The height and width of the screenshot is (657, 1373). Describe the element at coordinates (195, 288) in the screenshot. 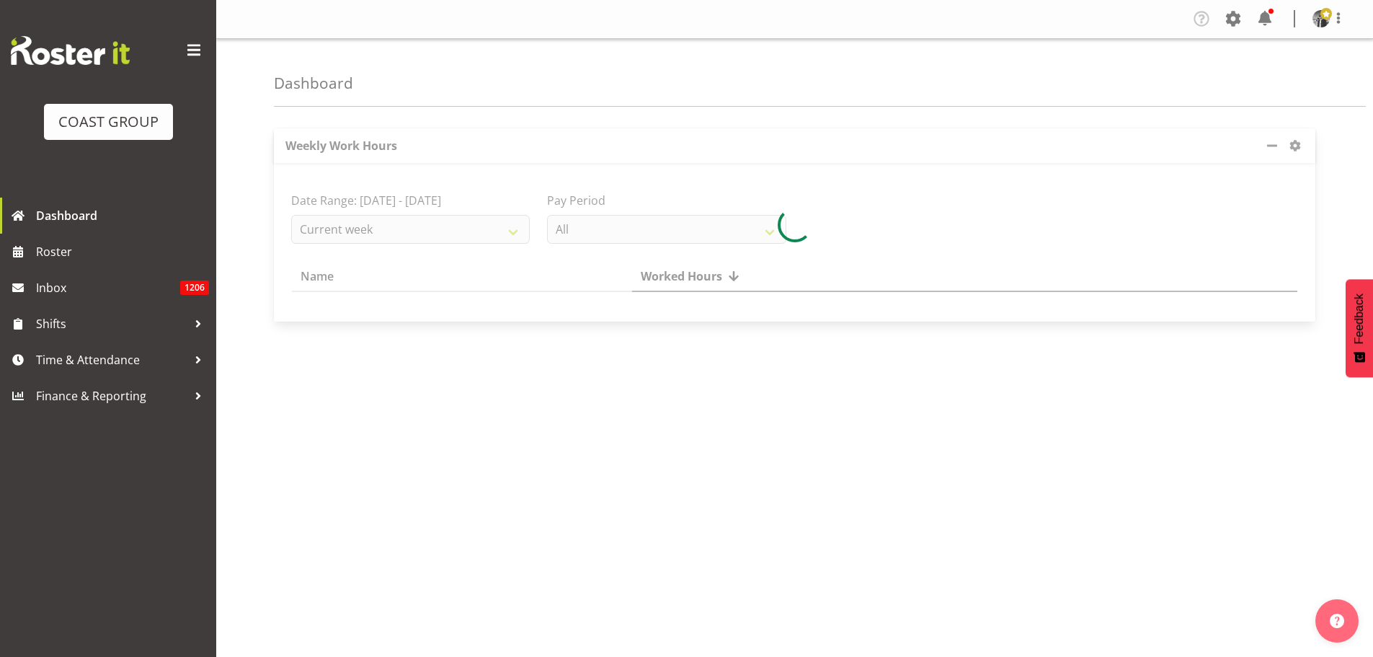

I see `span: 1206` at that location.